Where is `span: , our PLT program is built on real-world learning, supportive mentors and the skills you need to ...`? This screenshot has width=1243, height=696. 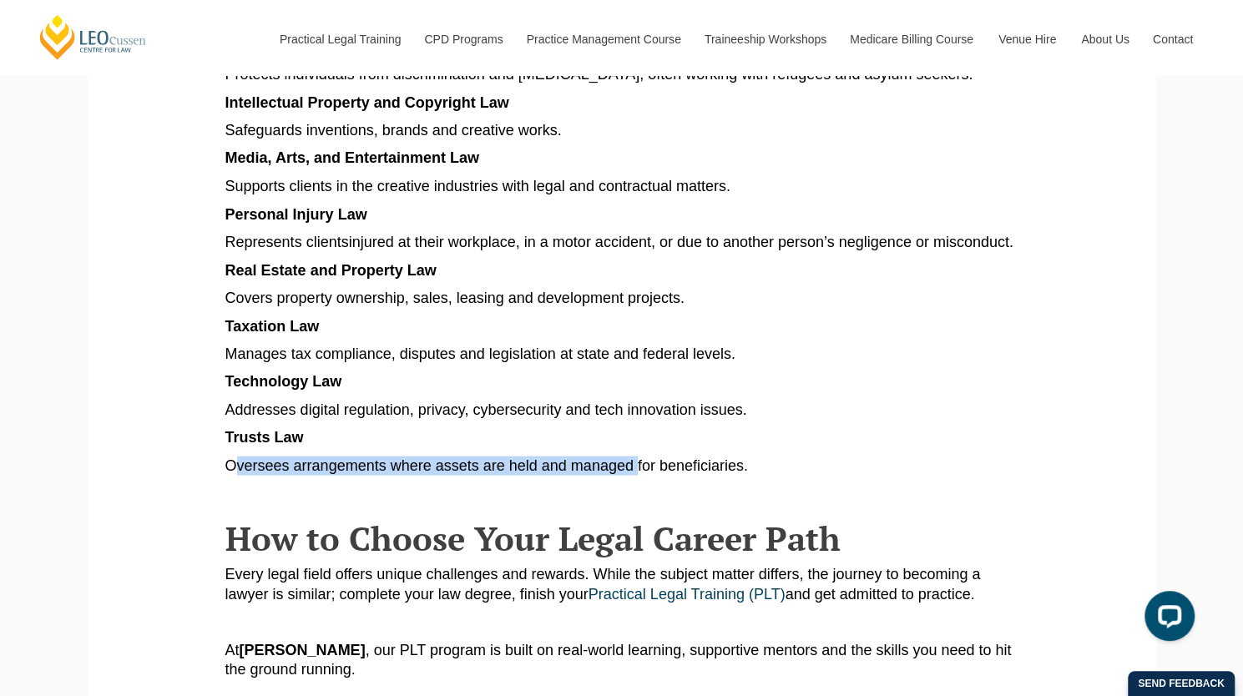 span: , our PLT program is built on real-world learning, supportive mentors and the skills you need to ... is located at coordinates (618, 659).